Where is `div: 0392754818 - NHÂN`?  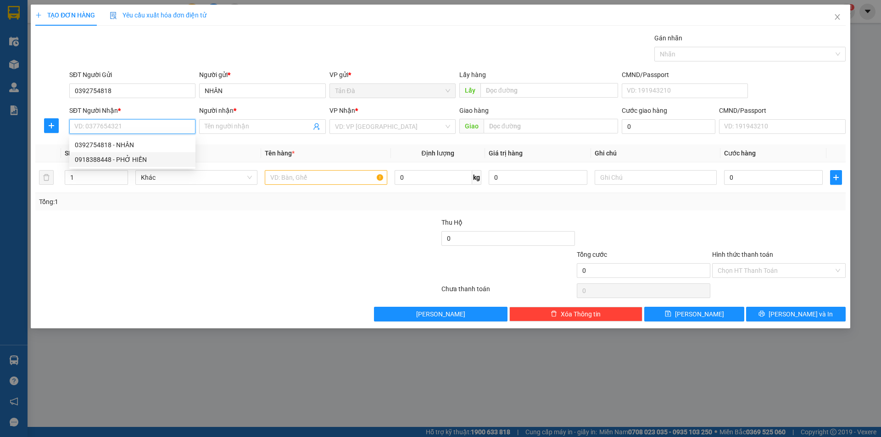
div: 0392754818 - NHÂN is located at coordinates (132, 145).